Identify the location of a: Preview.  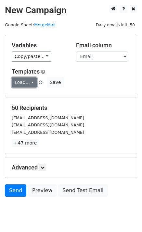
(42, 190).